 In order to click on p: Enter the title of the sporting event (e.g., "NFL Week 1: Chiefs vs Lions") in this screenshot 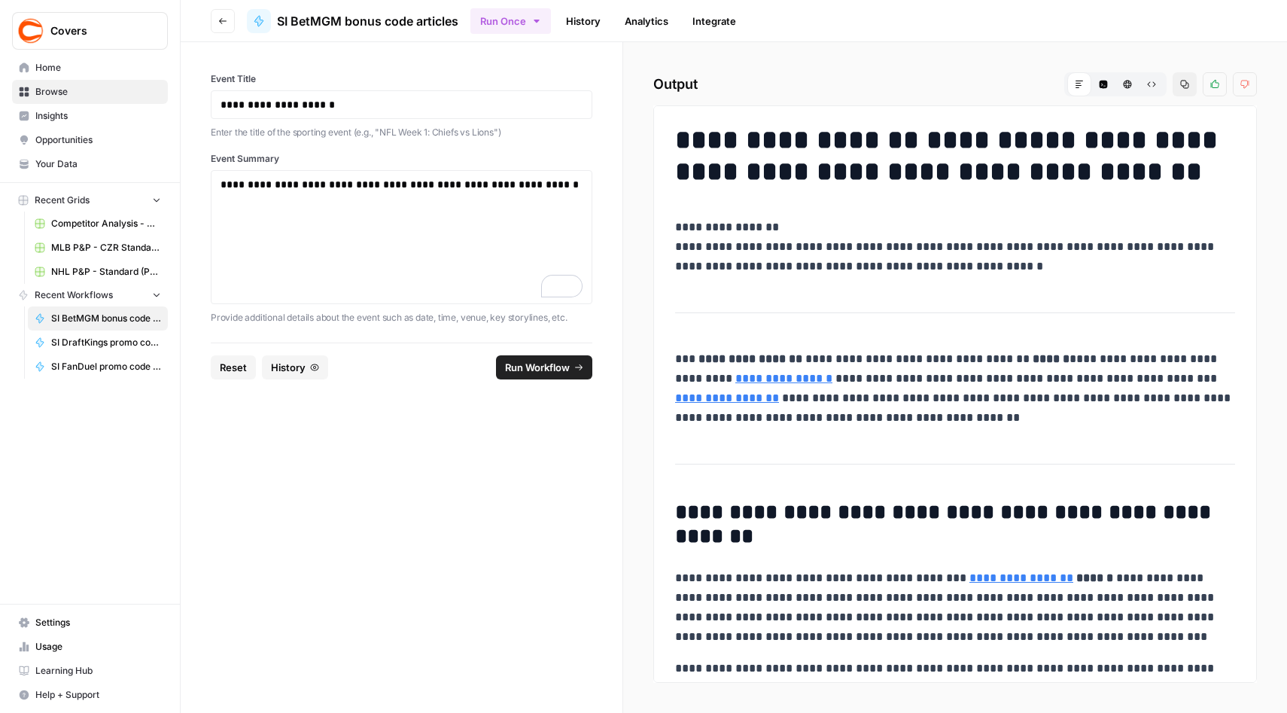, I will do `click(401, 132)`.